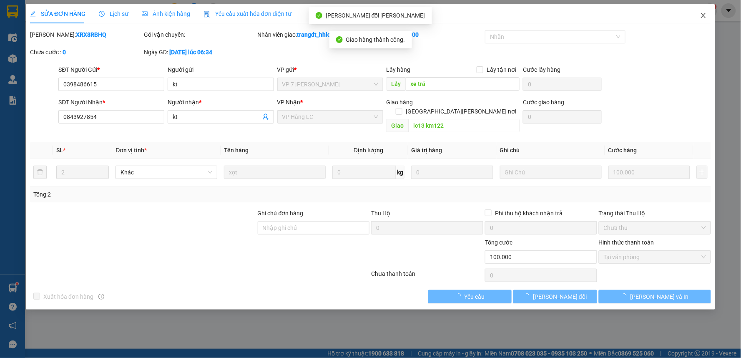  What do you see at coordinates (221, 102) in the screenshot?
I see `div: Người nhận` at bounding box center [221, 102].